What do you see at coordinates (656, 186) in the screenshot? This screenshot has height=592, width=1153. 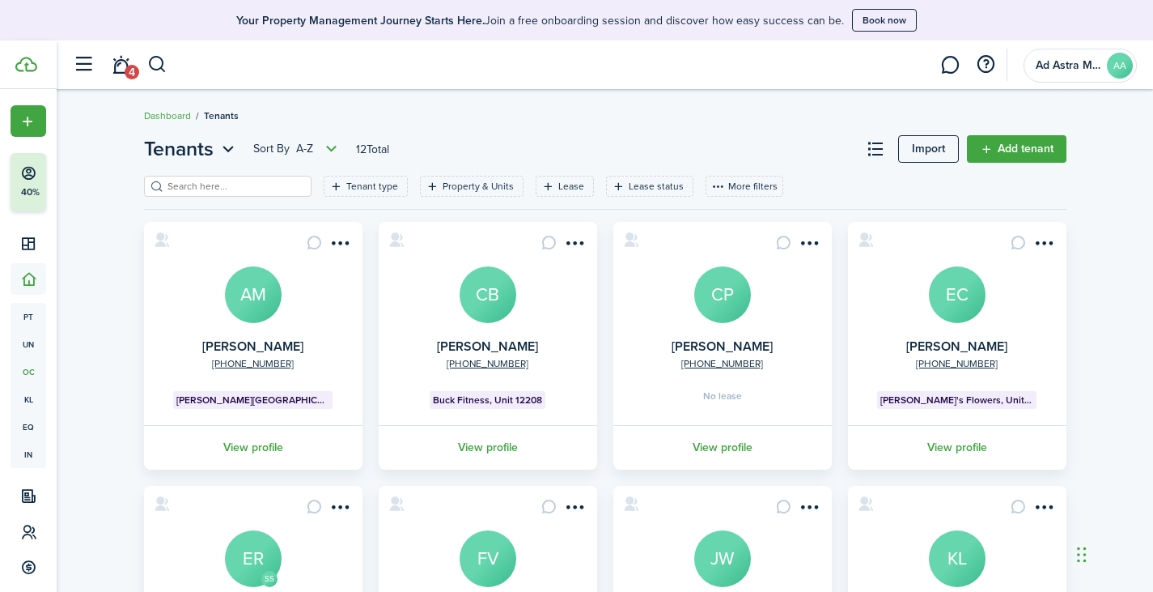 I see `filter-tag-label: Lease status` at bounding box center [656, 186].